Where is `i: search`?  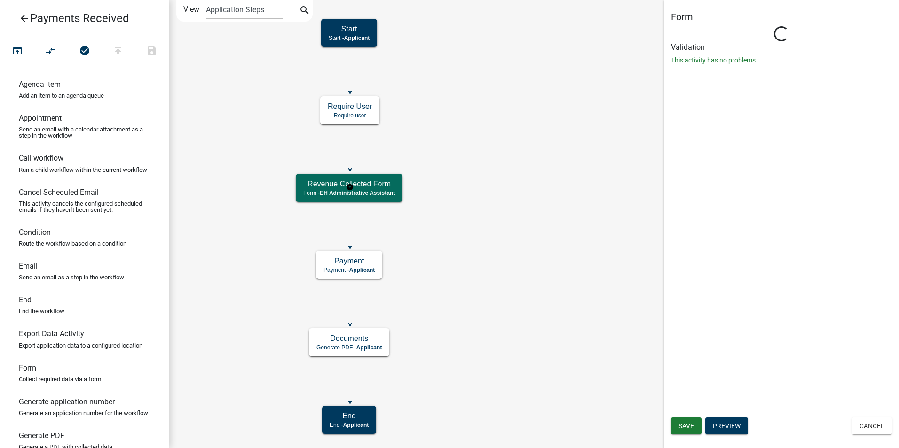
i: search is located at coordinates (305, 11).